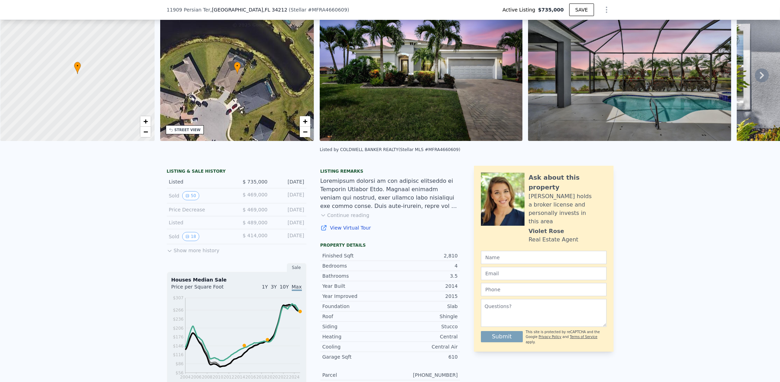 This screenshot has width=780, height=382. What do you see at coordinates (178, 298) in the screenshot?
I see `tspan: $307` at bounding box center [178, 298].